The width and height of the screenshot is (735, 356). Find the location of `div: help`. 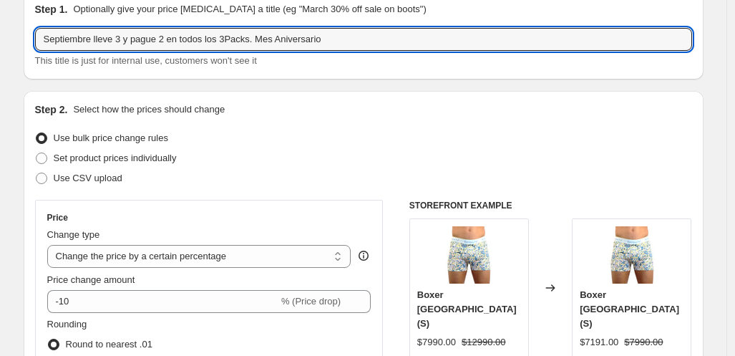

div: help is located at coordinates (364, 256).